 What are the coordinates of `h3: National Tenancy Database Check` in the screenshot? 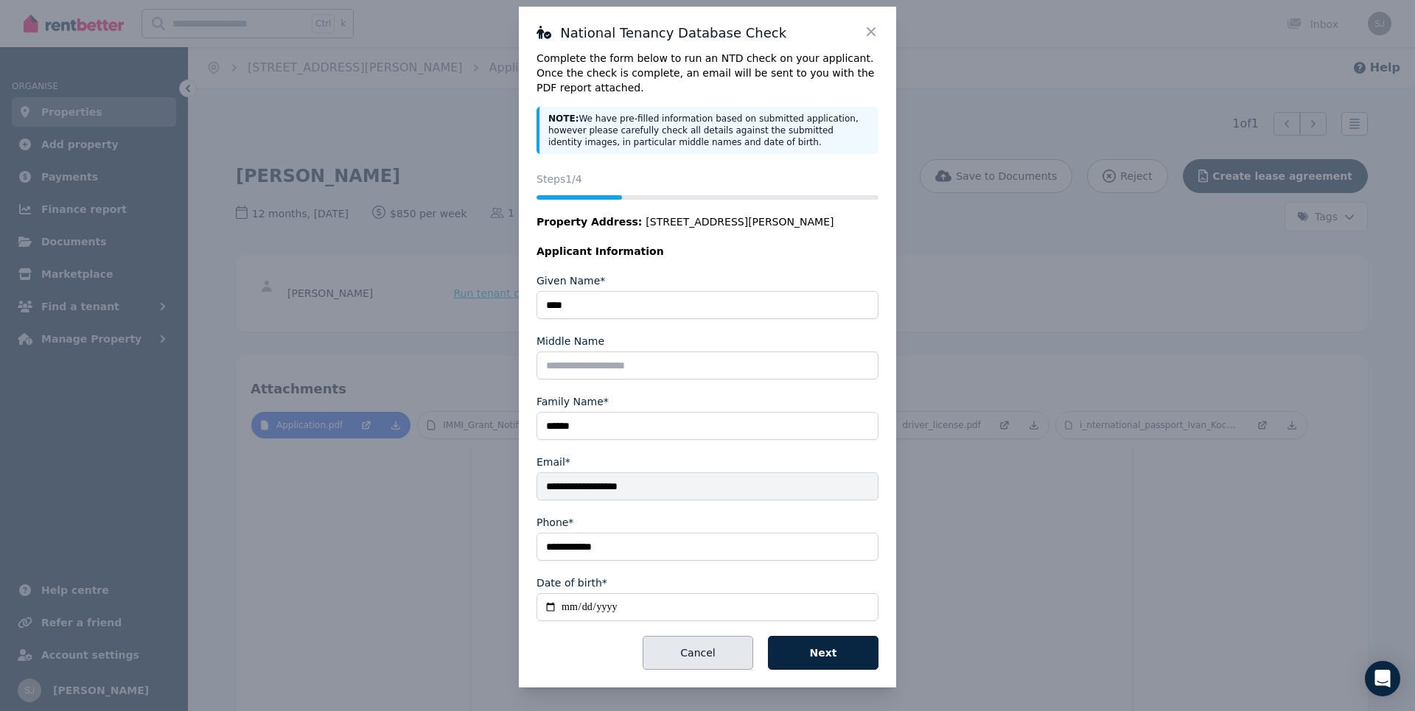 It's located at (708, 33).